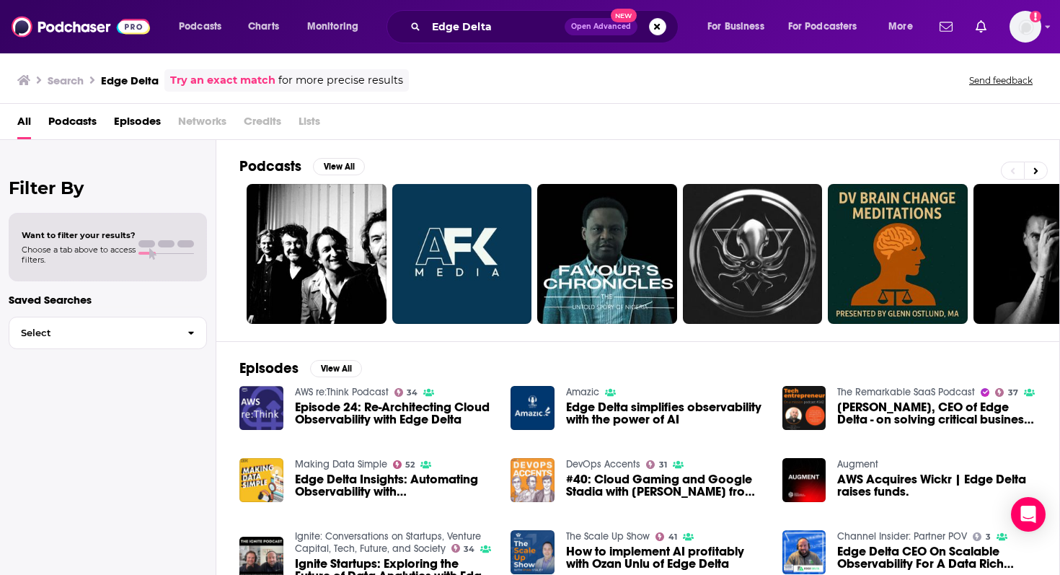 This screenshot has width=1060, height=575. Describe the element at coordinates (906, 392) in the screenshot. I see `a: The Remarkable SaaS Podcast` at that location.